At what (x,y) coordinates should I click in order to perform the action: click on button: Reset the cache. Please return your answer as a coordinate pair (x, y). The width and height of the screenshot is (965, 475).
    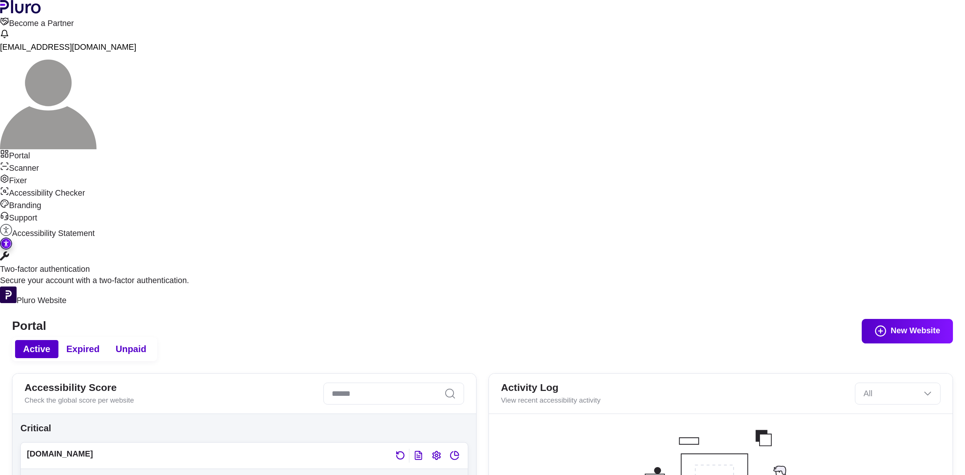
    Looking at the image, I should click on (400, 455).